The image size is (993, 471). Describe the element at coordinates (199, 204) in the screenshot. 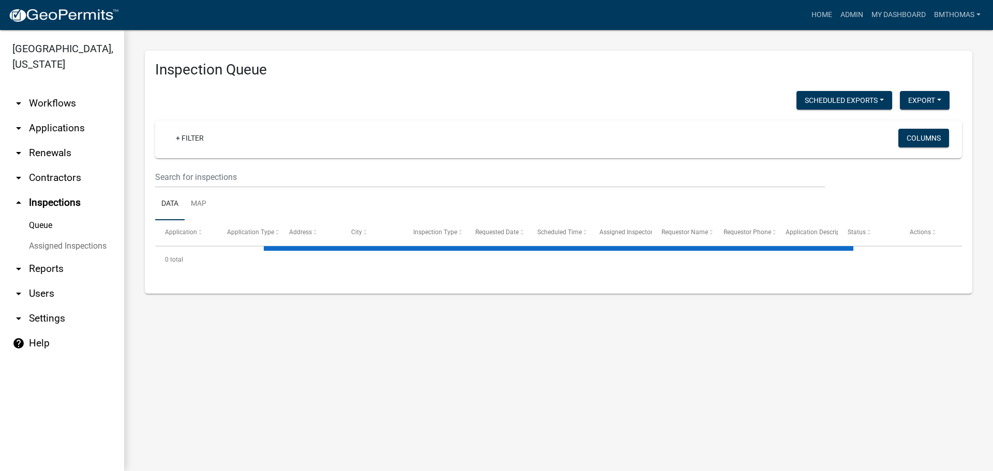

I see `a: Map` at that location.